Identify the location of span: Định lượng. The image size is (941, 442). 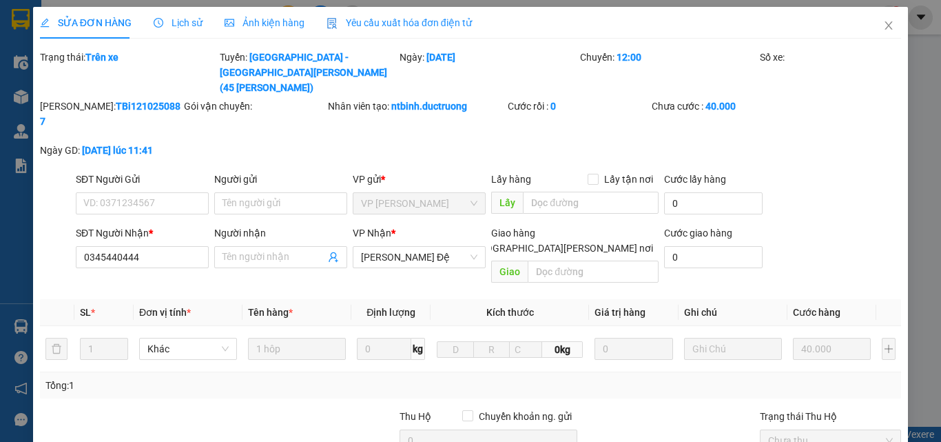
(391, 312).